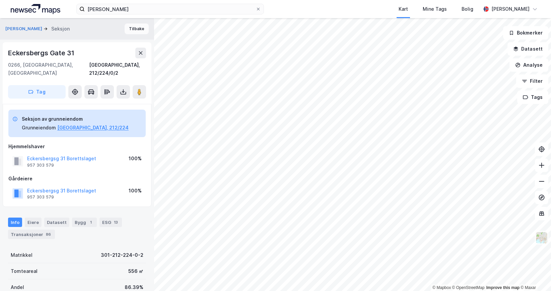 The width and height of the screenshot is (551, 291). I want to click on div: Chat Widget, so click(534, 274).